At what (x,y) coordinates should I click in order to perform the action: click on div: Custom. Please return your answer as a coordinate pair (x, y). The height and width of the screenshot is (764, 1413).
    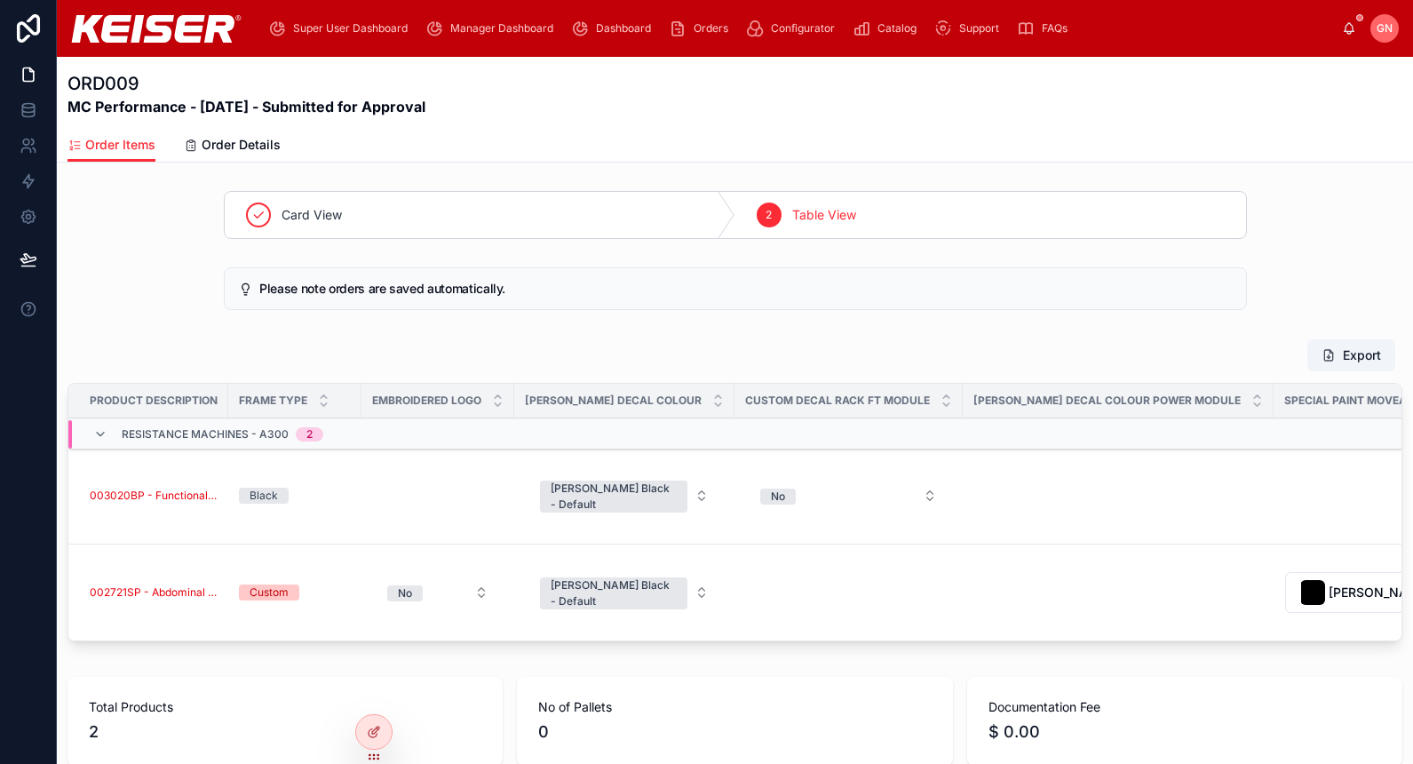
    Looking at the image, I should click on (269, 592).